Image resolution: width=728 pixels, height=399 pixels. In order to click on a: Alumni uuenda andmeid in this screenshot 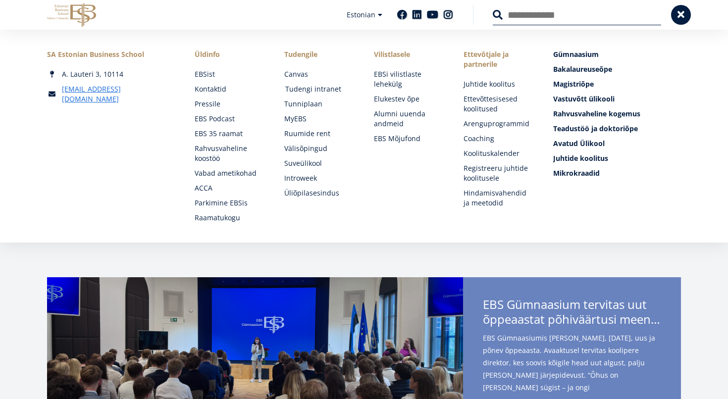, I will do `click(409, 119)`.